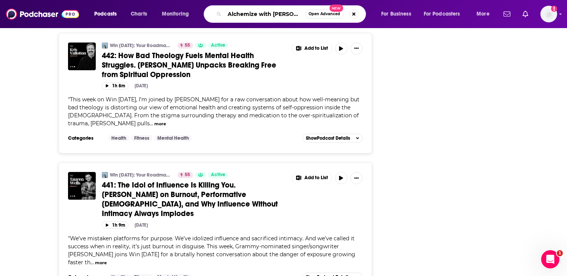 Image resolution: width=567 pixels, height=276 pixels. Describe the element at coordinates (173, 138) in the screenshot. I see `a: Mental Health` at that location.